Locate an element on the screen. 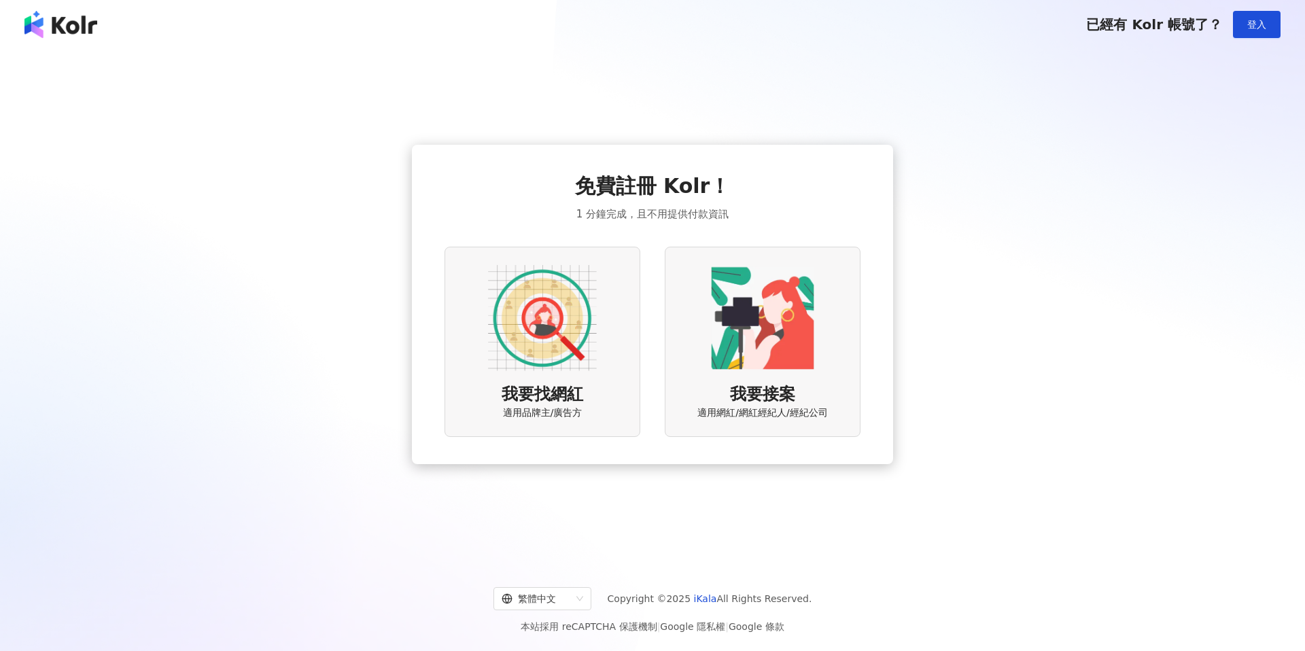 This screenshot has width=1305, height=651. img: AD identity option is located at coordinates (542, 318).